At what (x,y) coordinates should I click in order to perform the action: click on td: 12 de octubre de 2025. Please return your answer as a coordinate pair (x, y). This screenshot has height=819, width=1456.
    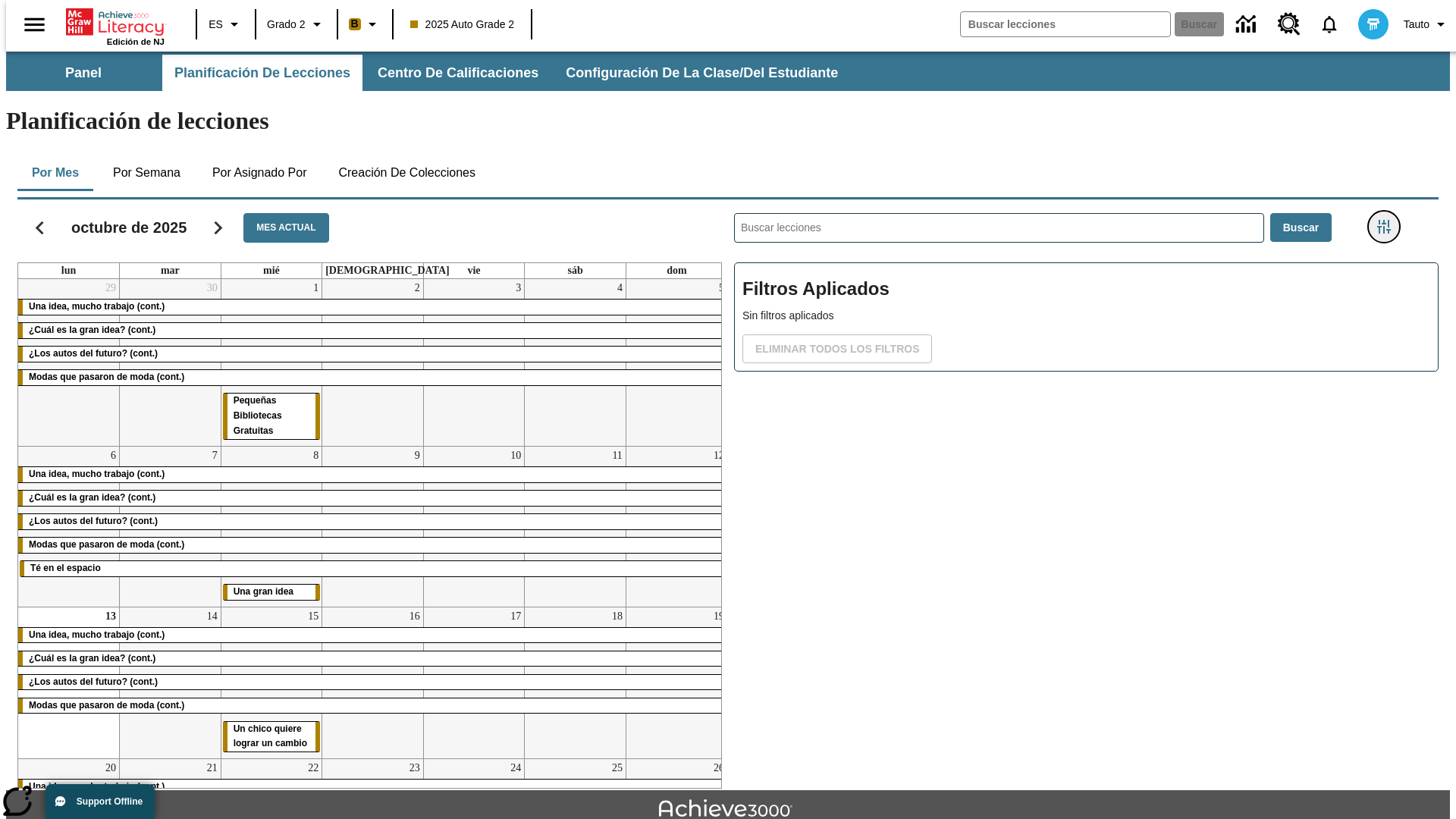
    Looking at the image, I should click on (676, 526).